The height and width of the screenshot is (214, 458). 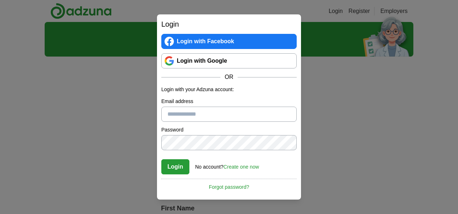 I want to click on span: OR, so click(x=229, y=77).